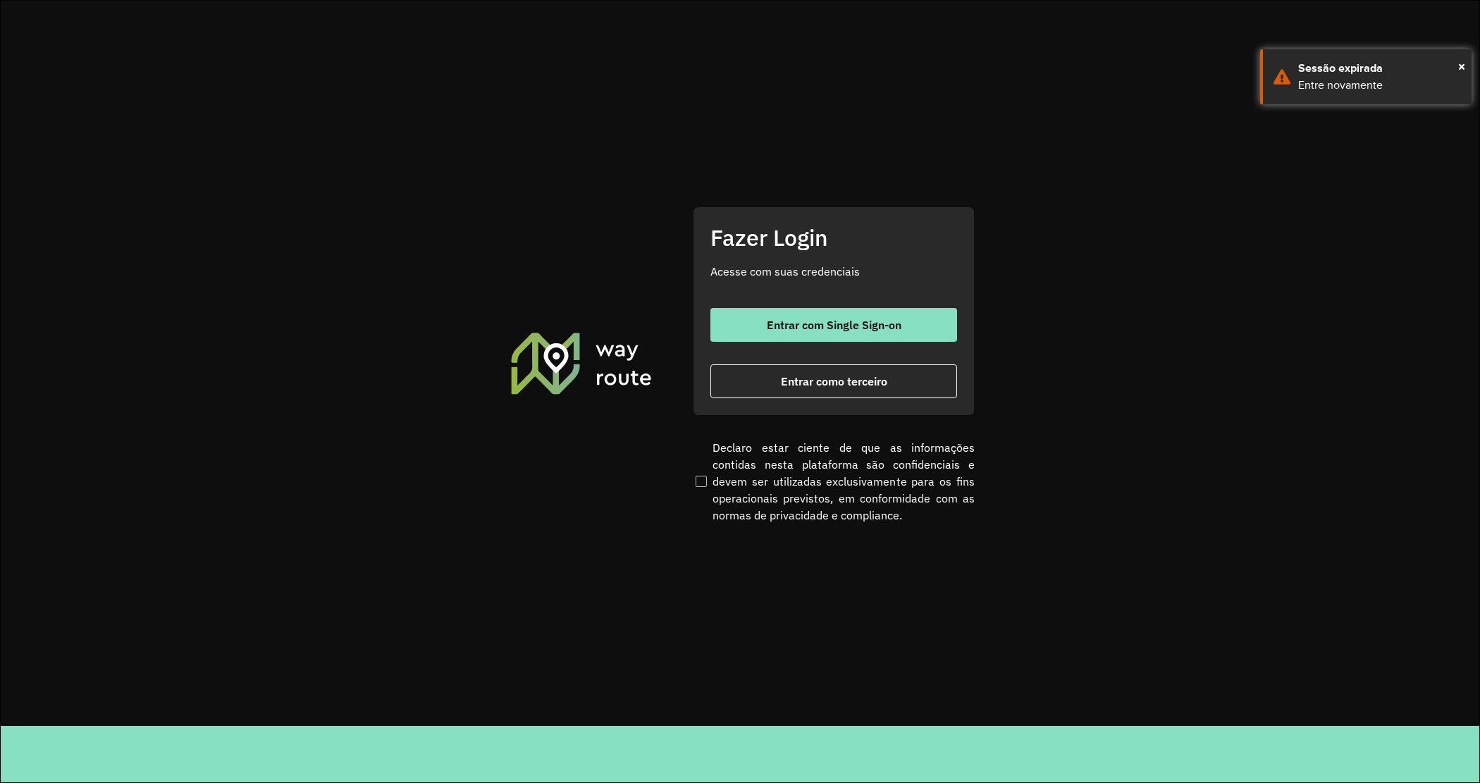  Describe the element at coordinates (834, 481) in the screenshot. I see `label: Declaro estar ciente de que as informações contidas nesta plataforma são confidenciais e devem se...` at that location.